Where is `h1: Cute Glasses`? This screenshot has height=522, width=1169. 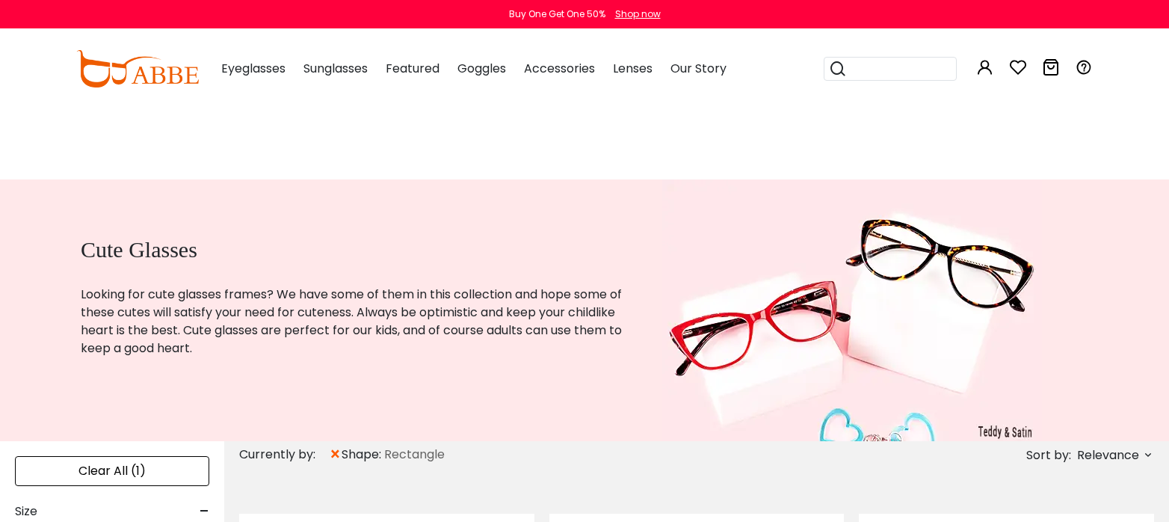 h1: Cute Glasses is located at coordinates (353, 250).